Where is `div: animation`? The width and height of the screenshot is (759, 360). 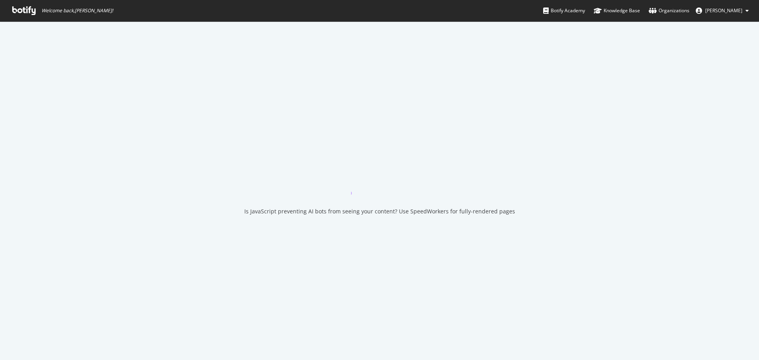
div: animation is located at coordinates (380, 181).